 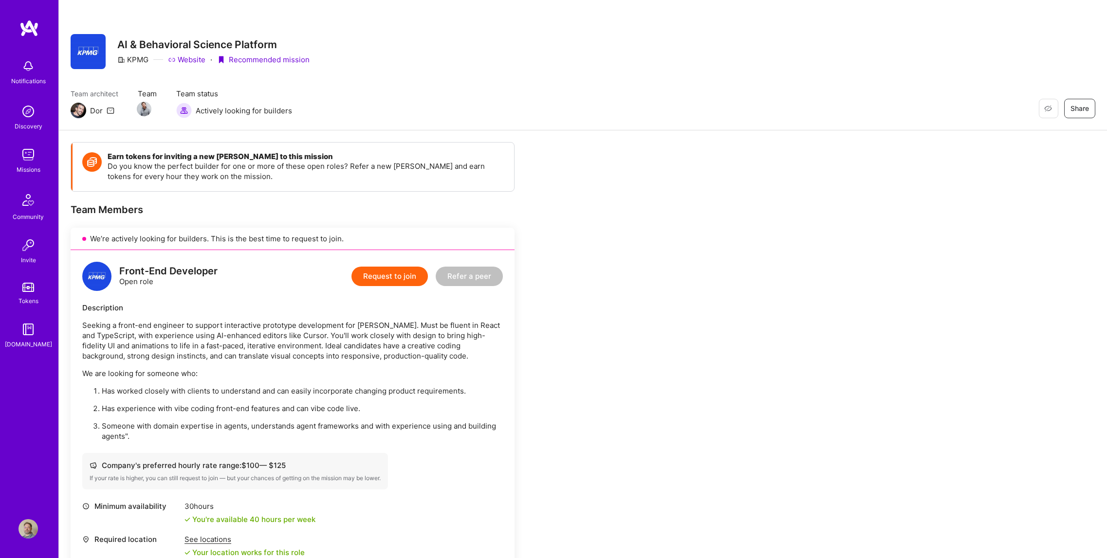 I want to click on img: Token icon, so click(x=92, y=162).